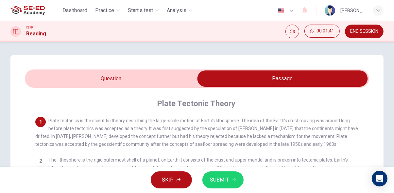 The image size is (394, 193). I want to click on button: END SESSION, so click(364, 31).